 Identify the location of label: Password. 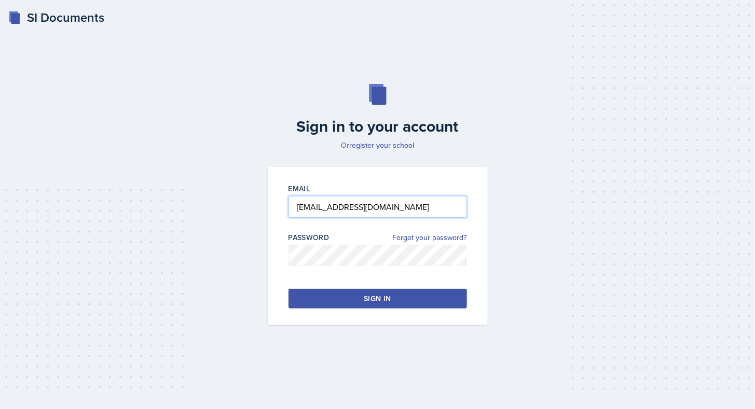
(309, 238).